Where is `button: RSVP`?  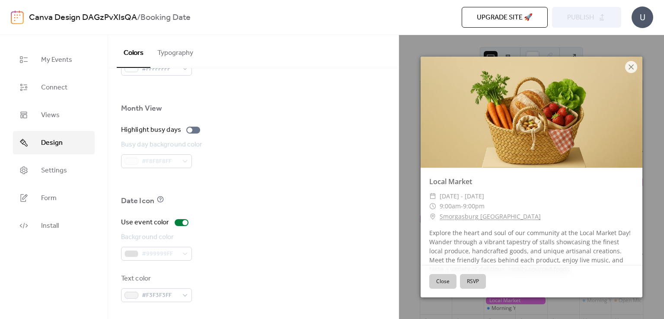
button: RSVP is located at coordinates (473, 282).